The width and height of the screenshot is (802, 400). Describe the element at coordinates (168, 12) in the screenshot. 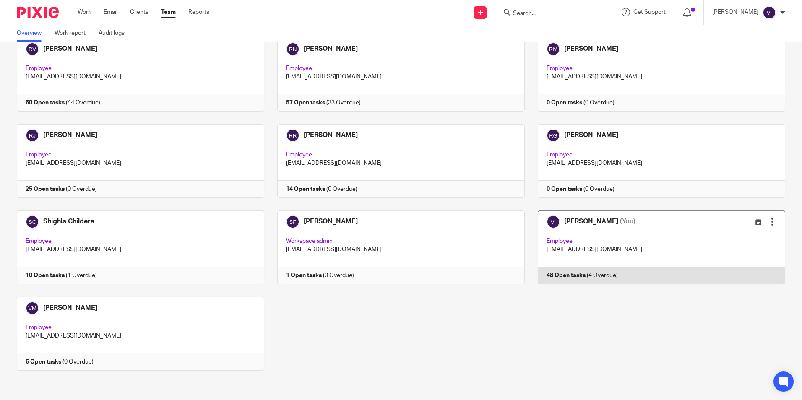

I see `a: Team` at that location.